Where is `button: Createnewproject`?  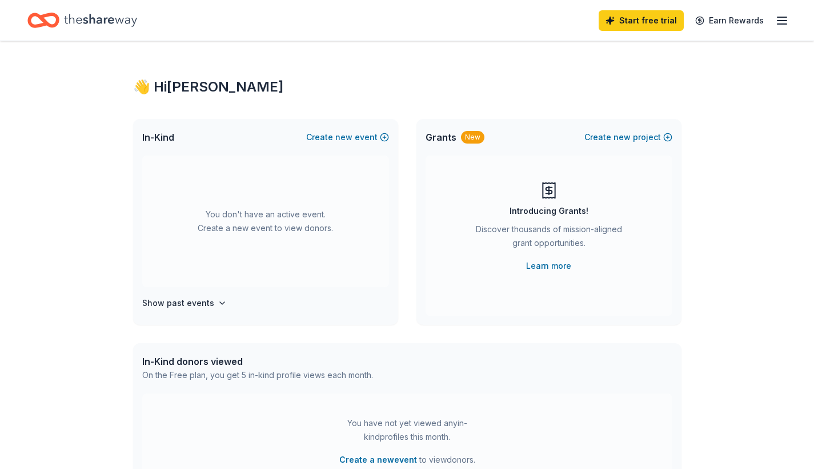
button: Createnewproject is located at coordinates (629, 137).